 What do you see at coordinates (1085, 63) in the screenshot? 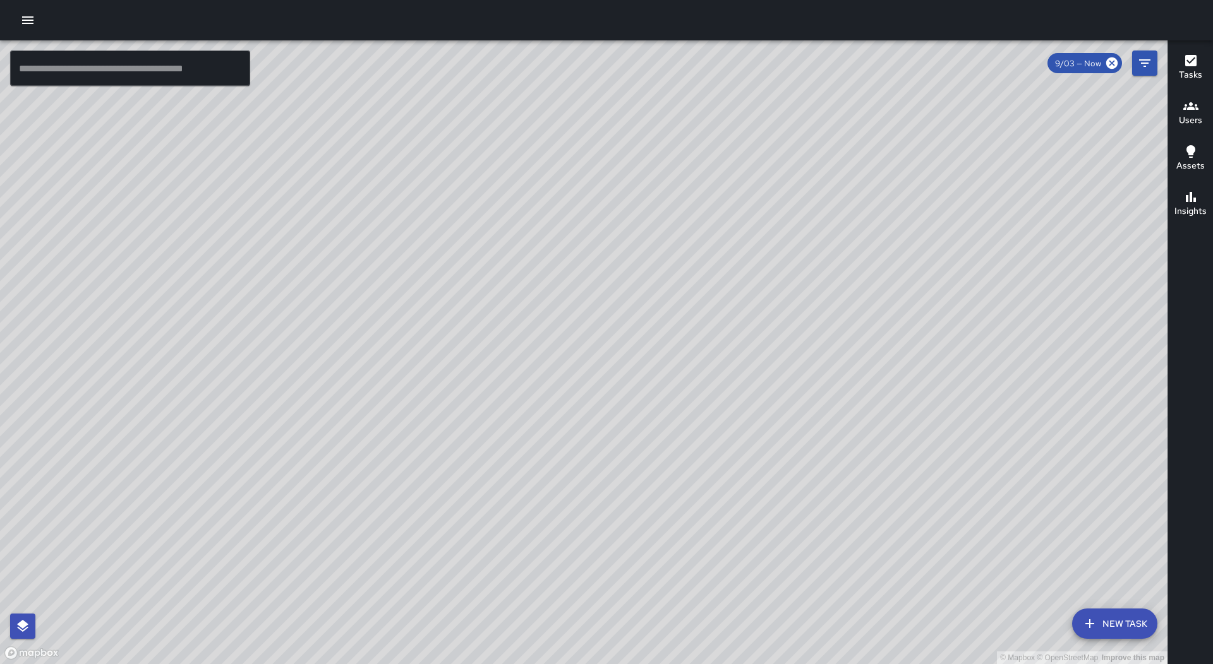
I see `div: 9/03 — Now` at bounding box center [1085, 63].